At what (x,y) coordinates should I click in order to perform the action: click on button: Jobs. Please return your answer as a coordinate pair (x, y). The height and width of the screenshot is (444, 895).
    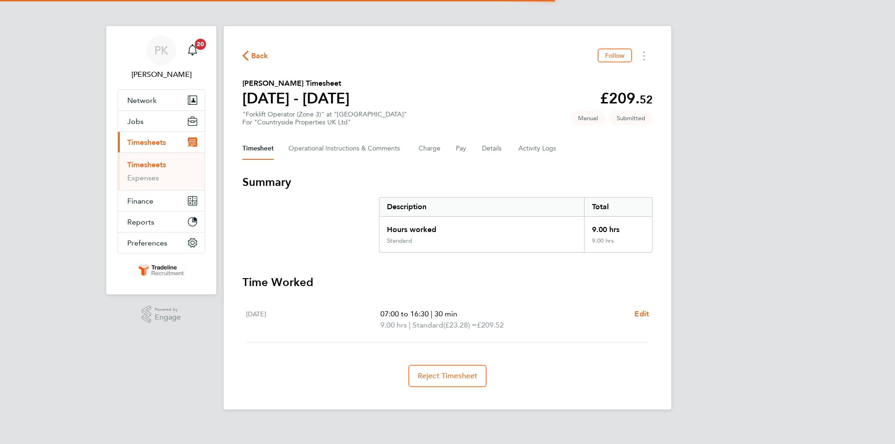
    Looking at the image, I should click on (161, 121).